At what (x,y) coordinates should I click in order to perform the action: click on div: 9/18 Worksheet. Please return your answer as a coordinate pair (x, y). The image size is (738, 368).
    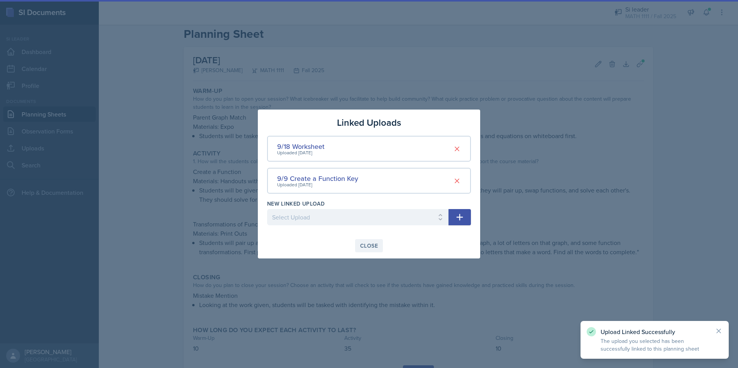
    Looking at the image, I should click on (301, 146).